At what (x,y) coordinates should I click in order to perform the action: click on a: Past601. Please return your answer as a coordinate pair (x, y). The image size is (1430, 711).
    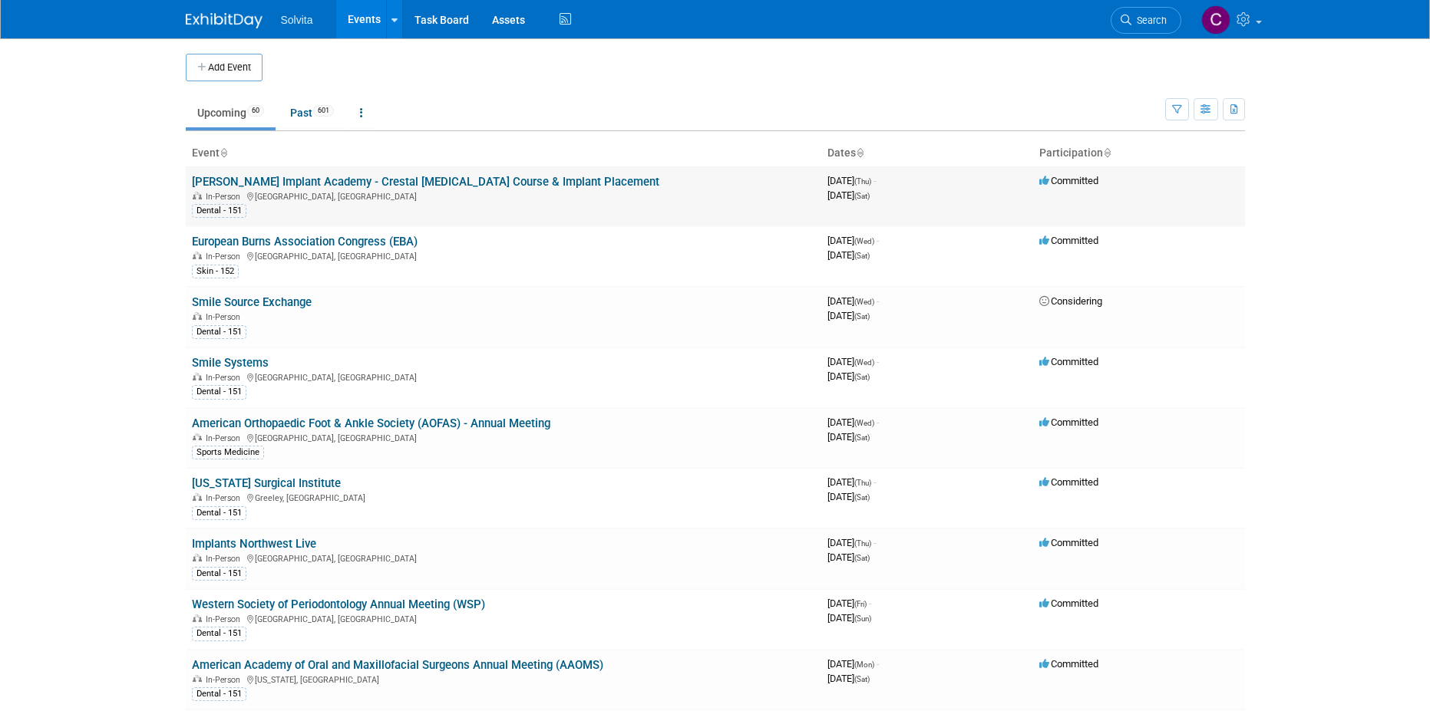
    Looking at the image, I should click on (312, 113).